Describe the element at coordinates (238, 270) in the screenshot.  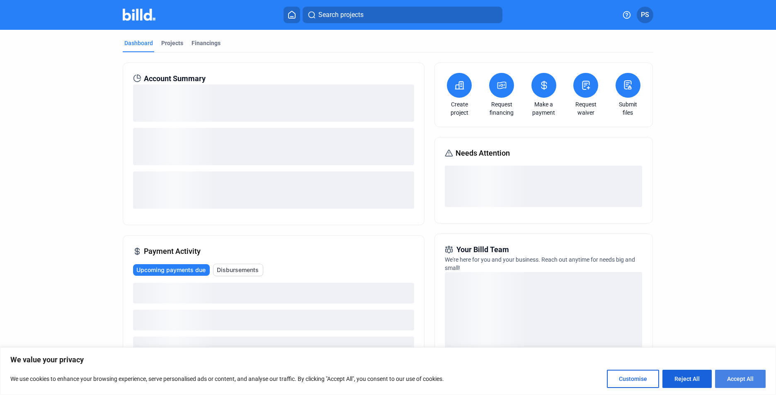
I see `button: Disbursements` at that location.